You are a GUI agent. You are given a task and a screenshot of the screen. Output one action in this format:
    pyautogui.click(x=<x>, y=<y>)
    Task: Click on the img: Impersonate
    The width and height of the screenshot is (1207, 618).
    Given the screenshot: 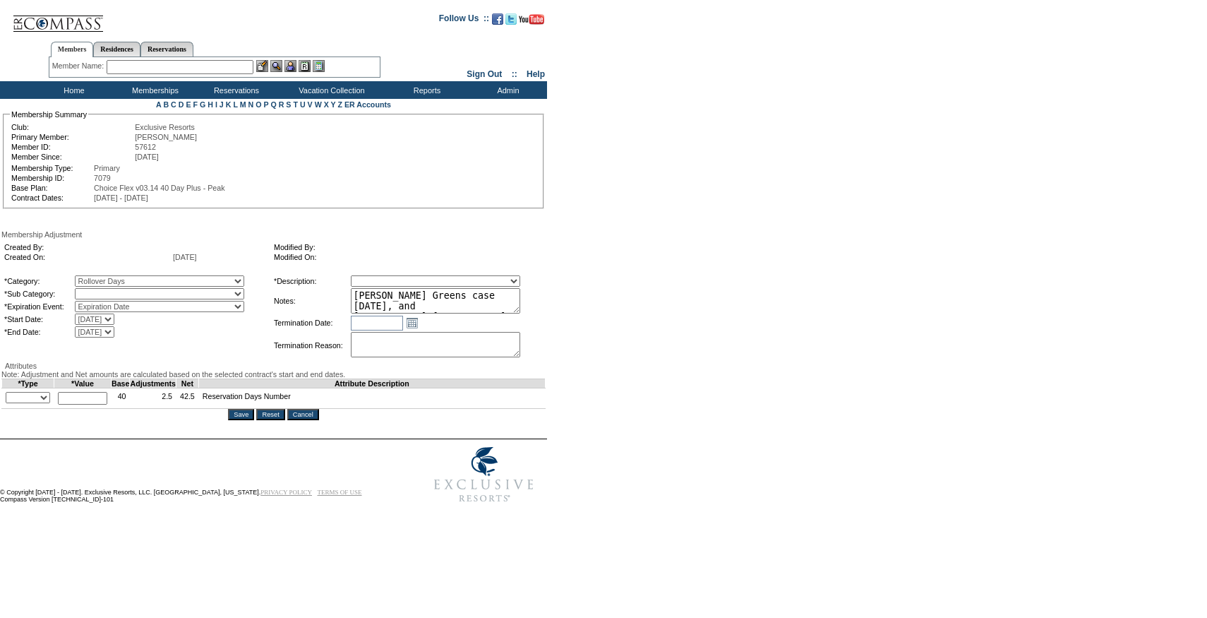 What is the action you would take?
    pyautogui.click(x=290, y=66)
    